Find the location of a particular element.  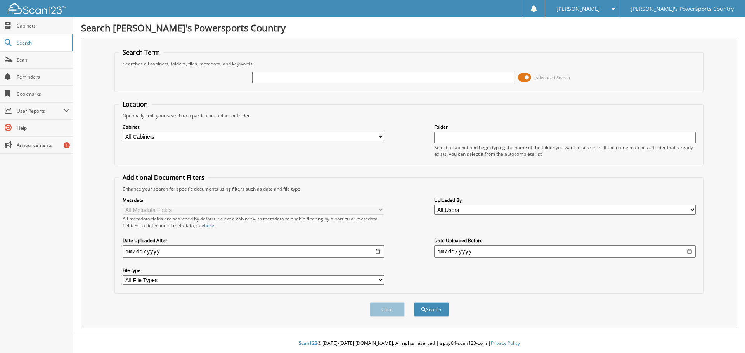

span: Search is located at coordinates (42, 43).